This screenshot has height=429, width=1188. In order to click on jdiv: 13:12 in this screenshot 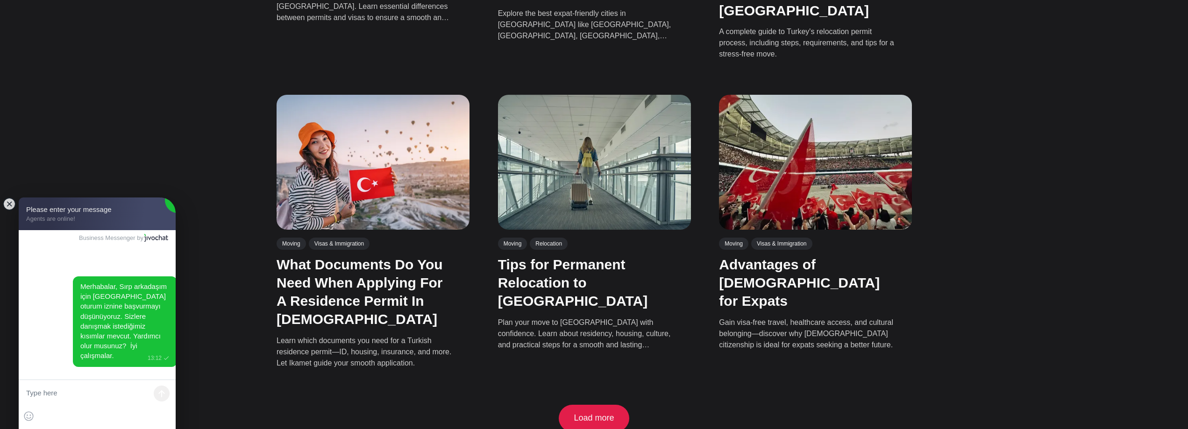, I will do `click(157, 358)`.